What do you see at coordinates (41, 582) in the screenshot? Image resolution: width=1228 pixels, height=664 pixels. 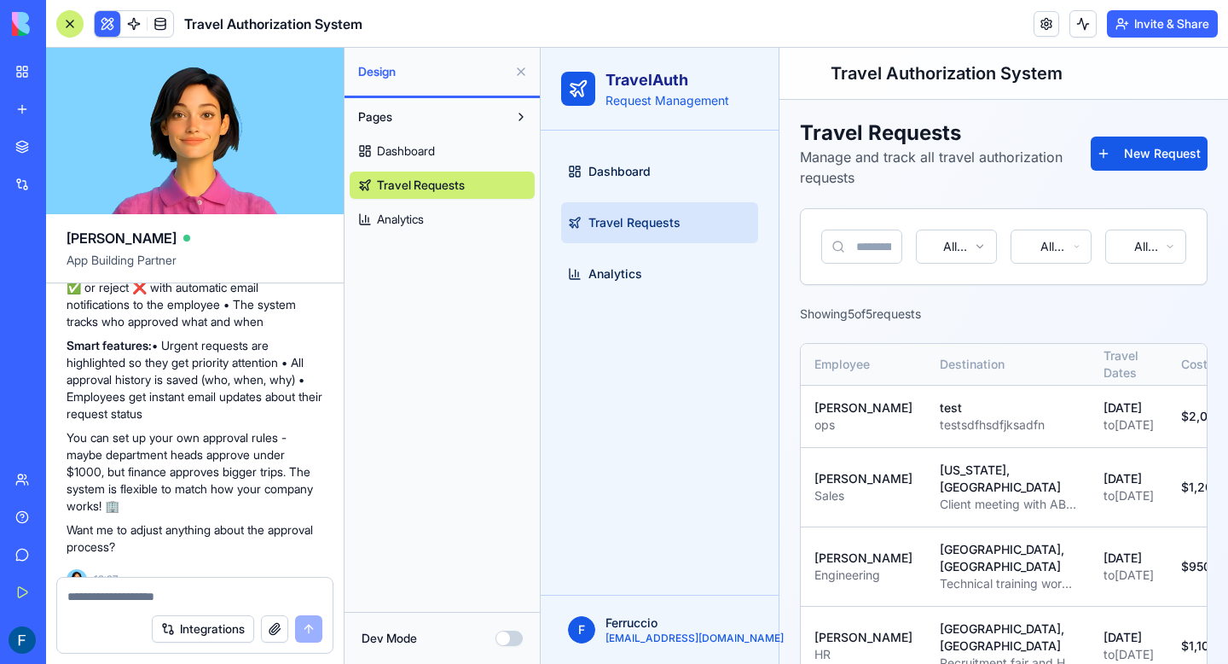 I see `span: F` at bounding box center [41, 582].